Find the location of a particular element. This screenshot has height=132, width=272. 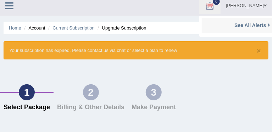

a: Home is located at coordinates (15, 28).